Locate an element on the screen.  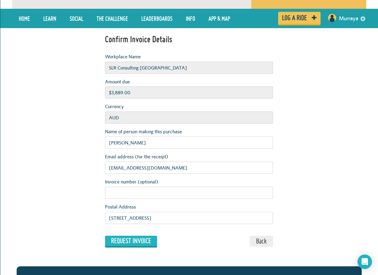
div: Open Intercom Messenger is located at coordinates (365, 262).